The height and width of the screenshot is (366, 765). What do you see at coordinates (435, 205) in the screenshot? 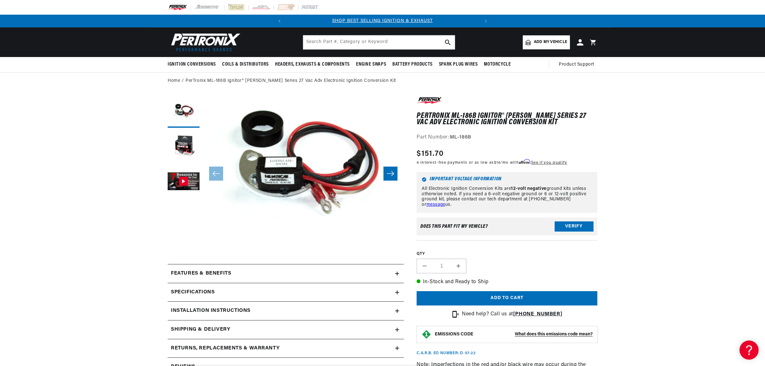
I see `a: message` at bounding box center [435, 205].